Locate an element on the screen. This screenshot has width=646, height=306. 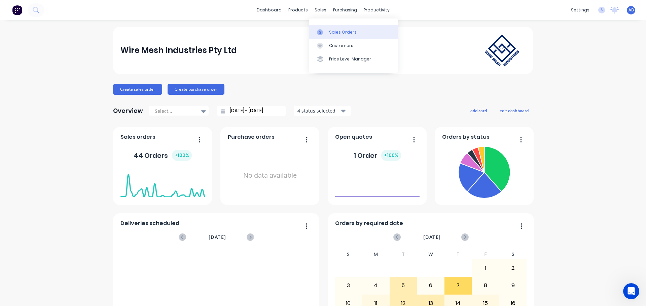
a: dashboard is located at coordinates (269, 10).